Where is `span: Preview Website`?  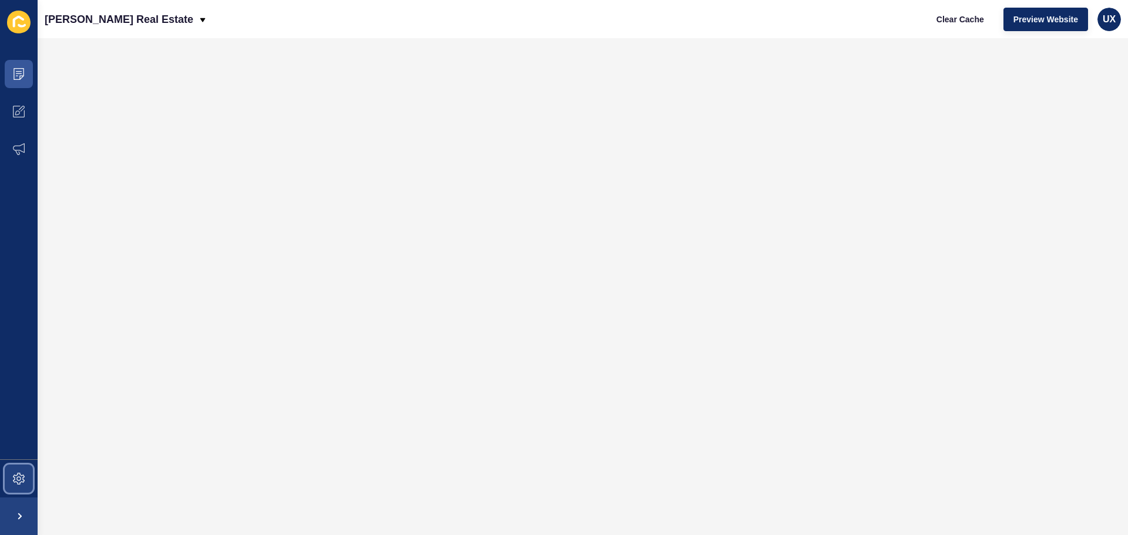
span: Preview Website is located at coordinates (1046, 19).